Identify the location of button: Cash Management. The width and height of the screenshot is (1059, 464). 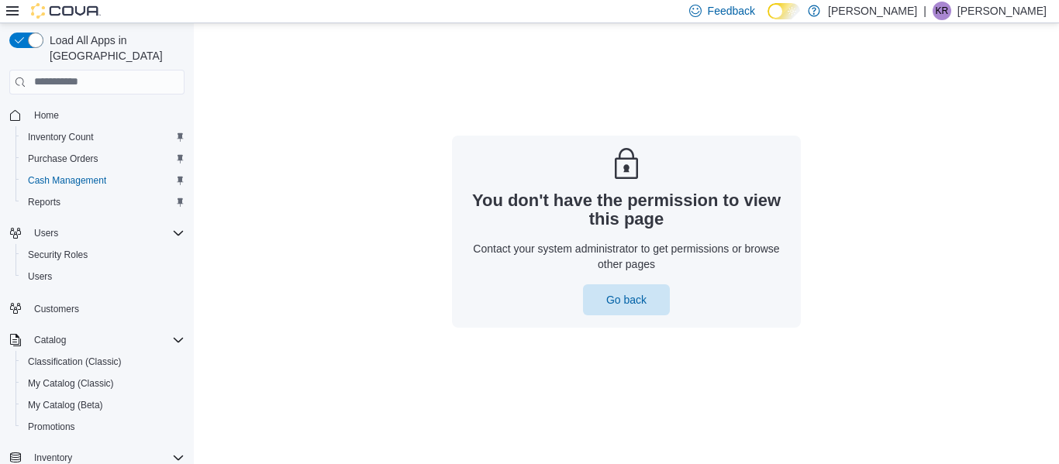
(103, 181).